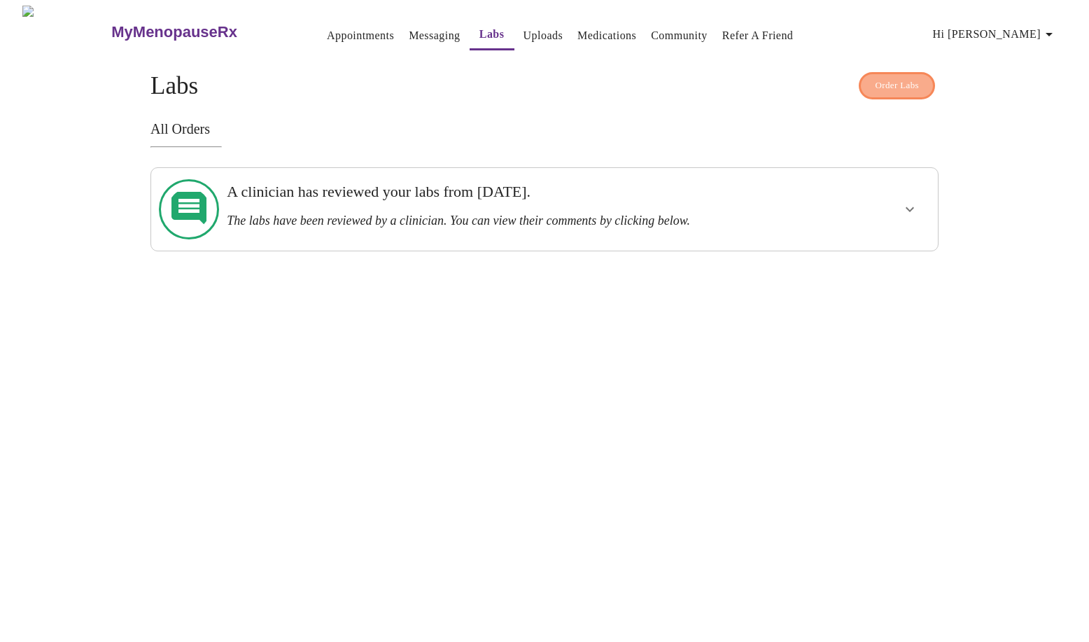 This screenshot has width=1089, height=642. I want to click on a: Appointments, so click(361, 36).